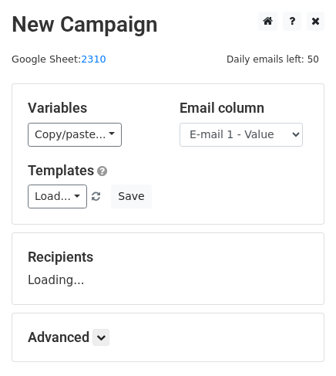  What do you see at coordinates (131, 196) in the screenshot?
I see `button: Save` at bounding box center [131, 196].